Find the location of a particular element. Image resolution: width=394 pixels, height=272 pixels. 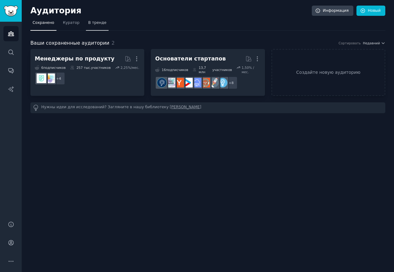

font: Менеджеры по продукту is located at coordinates (74, 59).